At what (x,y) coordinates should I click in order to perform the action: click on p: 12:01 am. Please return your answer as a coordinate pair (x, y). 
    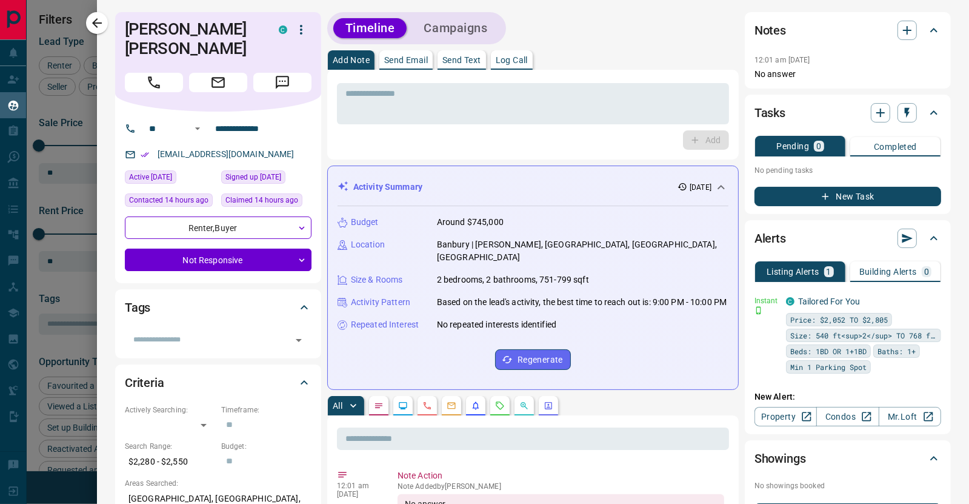
    Looking at the image, I should click on (358, 486).